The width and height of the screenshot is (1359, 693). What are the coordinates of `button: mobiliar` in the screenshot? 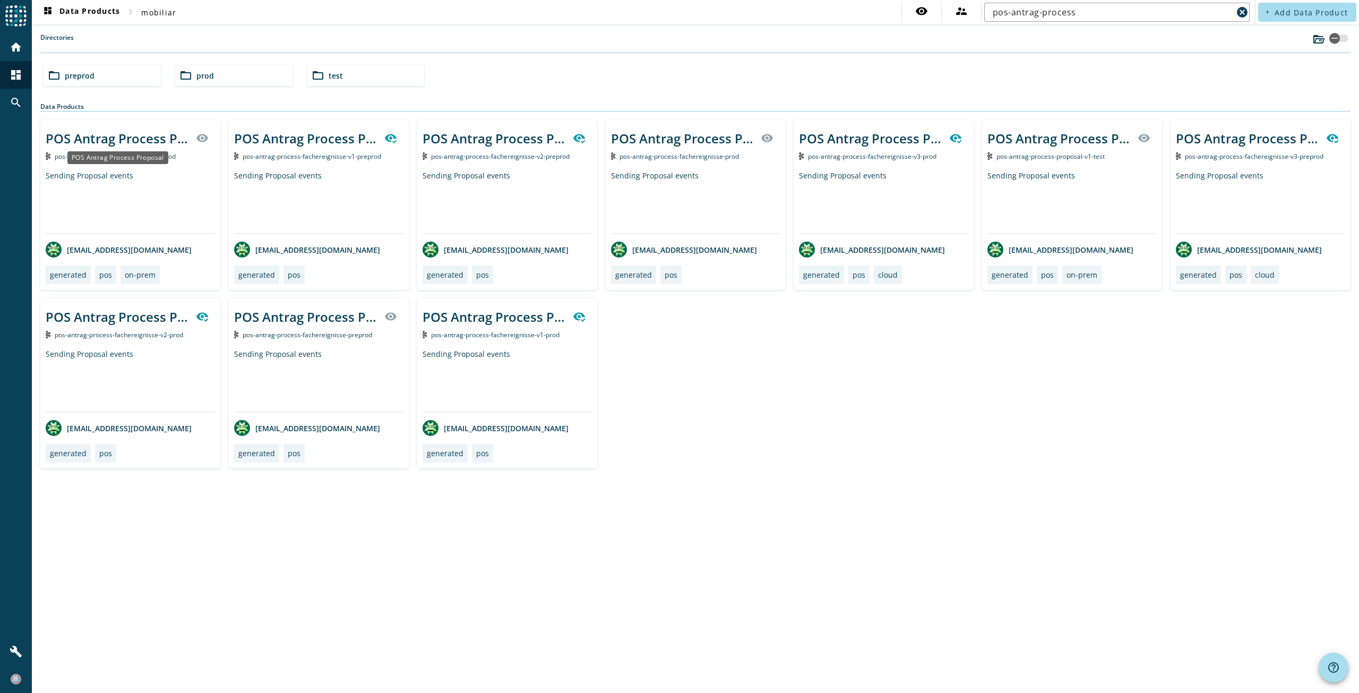 It's located at (159, 12).